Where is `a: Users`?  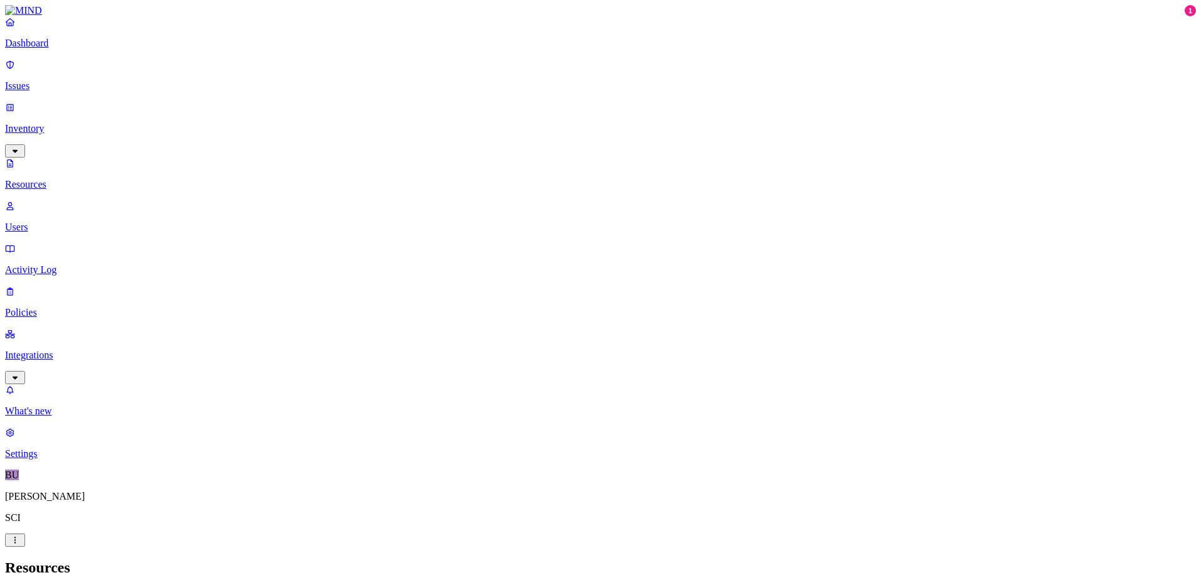 a: Users is located at coordinates (600, 217).